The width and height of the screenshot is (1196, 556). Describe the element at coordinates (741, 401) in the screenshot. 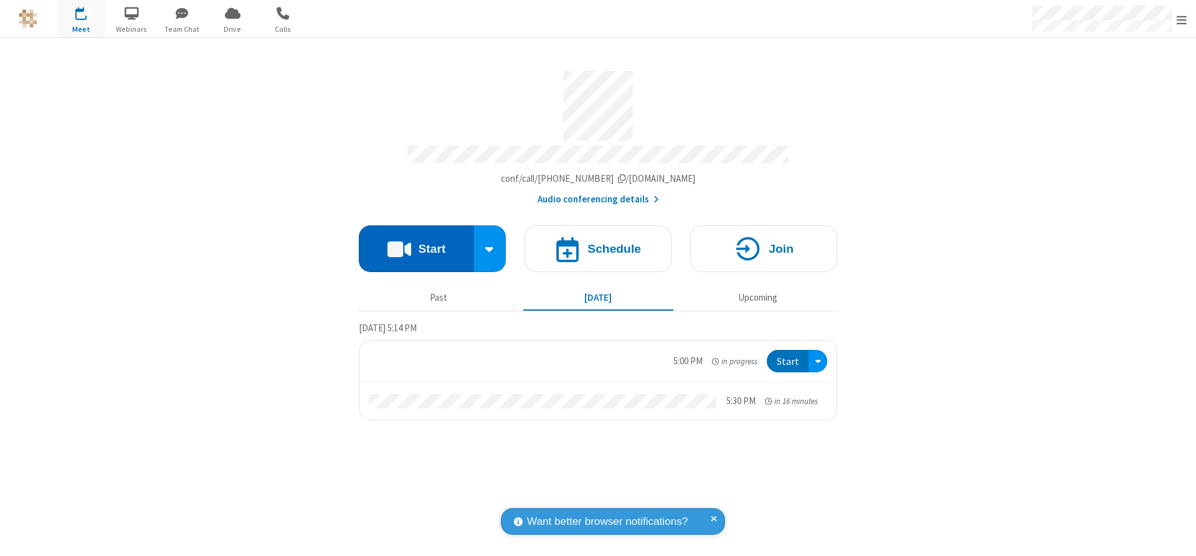

I see `div: 5:30 PM` at that location.